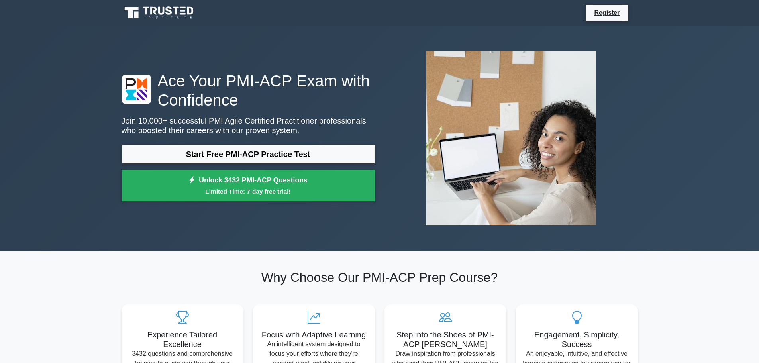 This screenshot has height=363, width=759. I want to click on h1: Ace Your PMI-ACP Exam with Confidence, so click(248, 90).